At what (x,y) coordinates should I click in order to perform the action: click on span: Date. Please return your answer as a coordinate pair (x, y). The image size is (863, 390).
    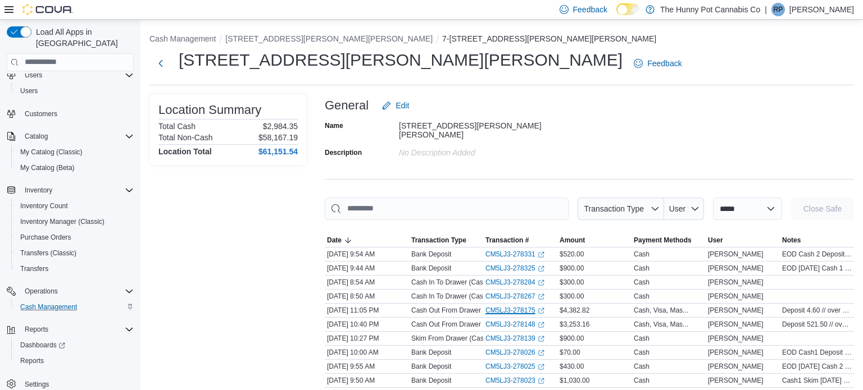
    Looking at the image, I should click on (334, 240).